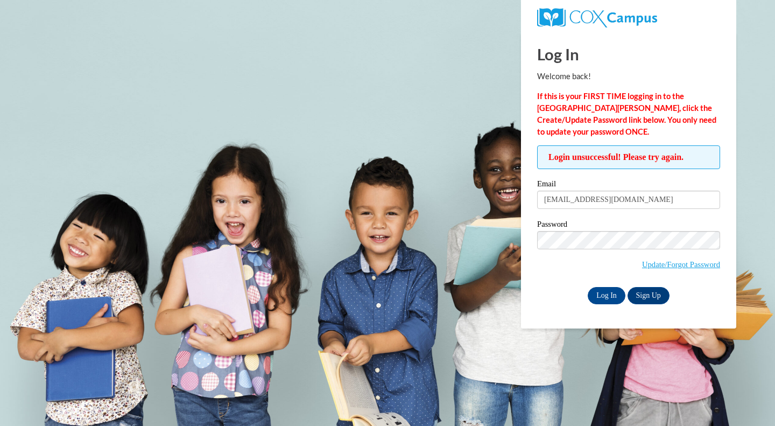 The width and height of the screenshot is (775, 426). Describe the element at coordinates (629, 157) in the screenshot. I see `span: Login unsuccessful! Please try again.` at that location.